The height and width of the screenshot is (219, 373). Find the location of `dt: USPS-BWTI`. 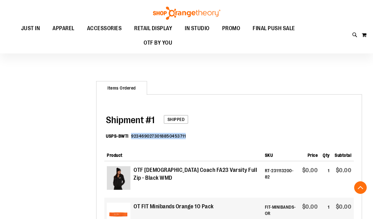

dt: USPS-BWTI is located at coordinates (117, 136).